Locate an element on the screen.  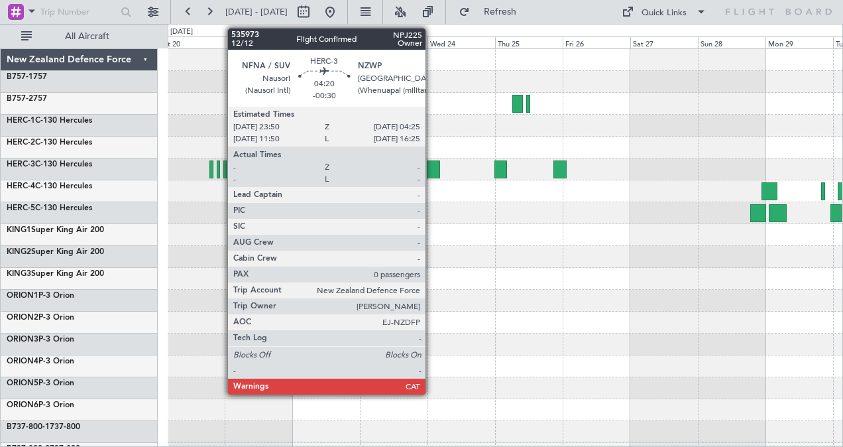
span: HERC-5 is located at coordinates (21, 208).